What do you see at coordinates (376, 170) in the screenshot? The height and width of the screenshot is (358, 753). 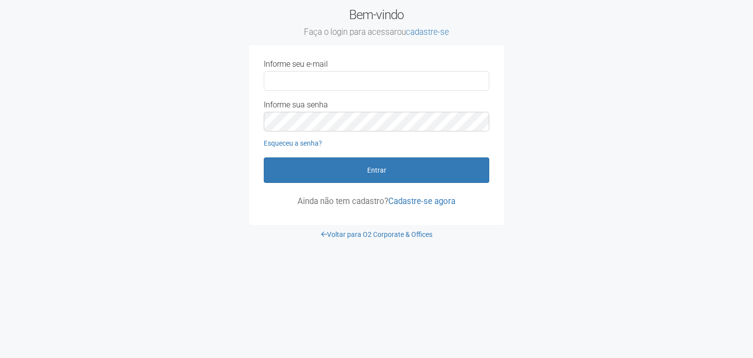 I see `button: Entrar` at bounding box center [376, 170].